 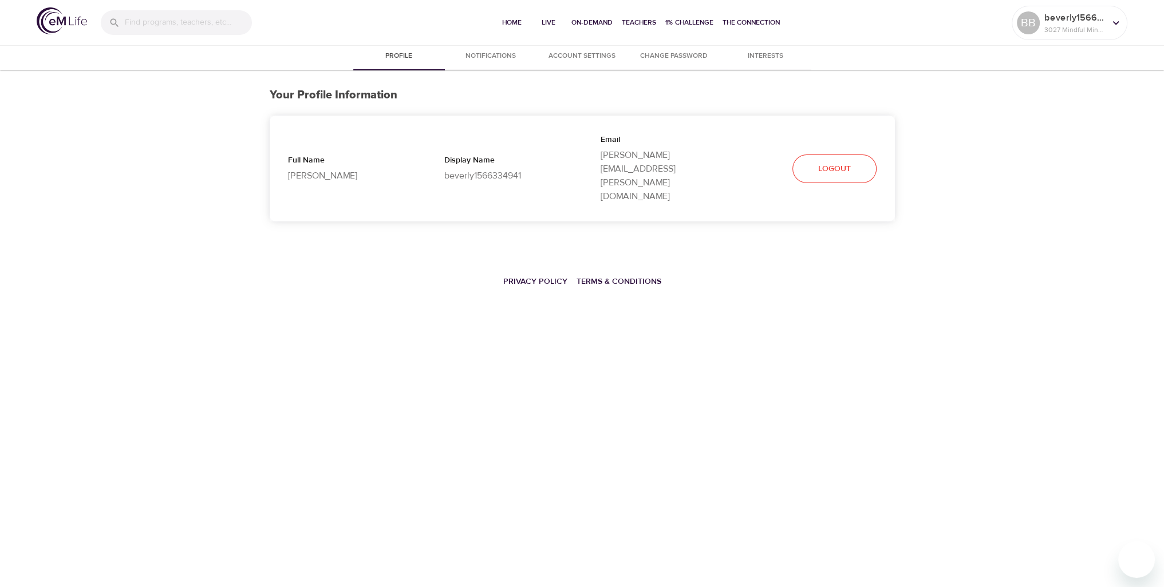 What do you see at coordinates (582, 95) in the screenshot?
I see `h3: Your Profile Information` at bounding box center [582, 95].